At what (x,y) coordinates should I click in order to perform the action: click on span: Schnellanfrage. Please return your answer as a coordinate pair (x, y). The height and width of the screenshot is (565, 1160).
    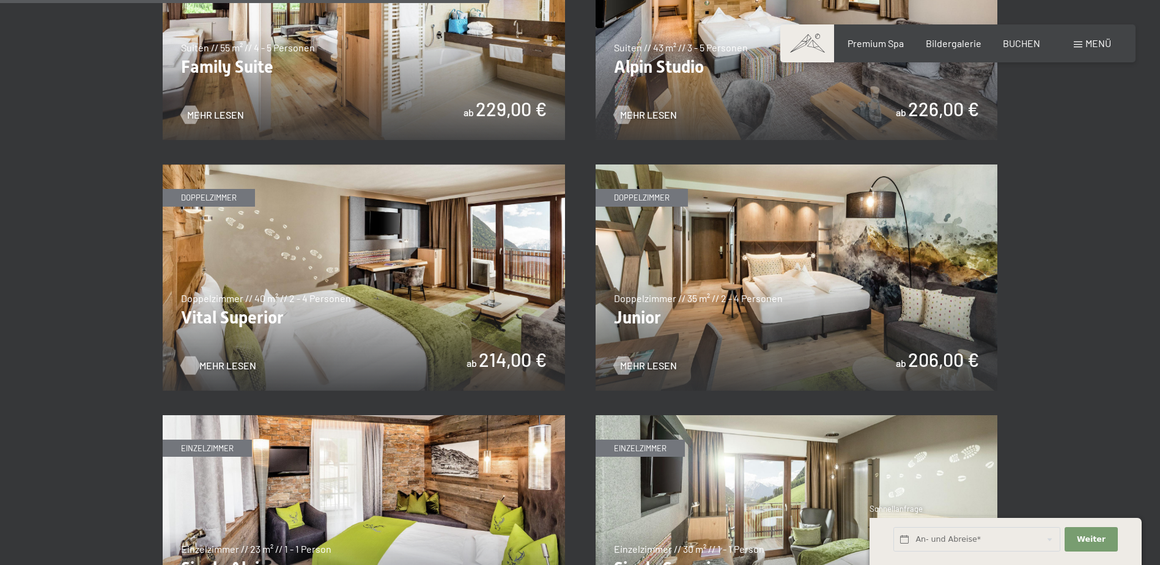
    Looking at the image, I should click on (896, 509).